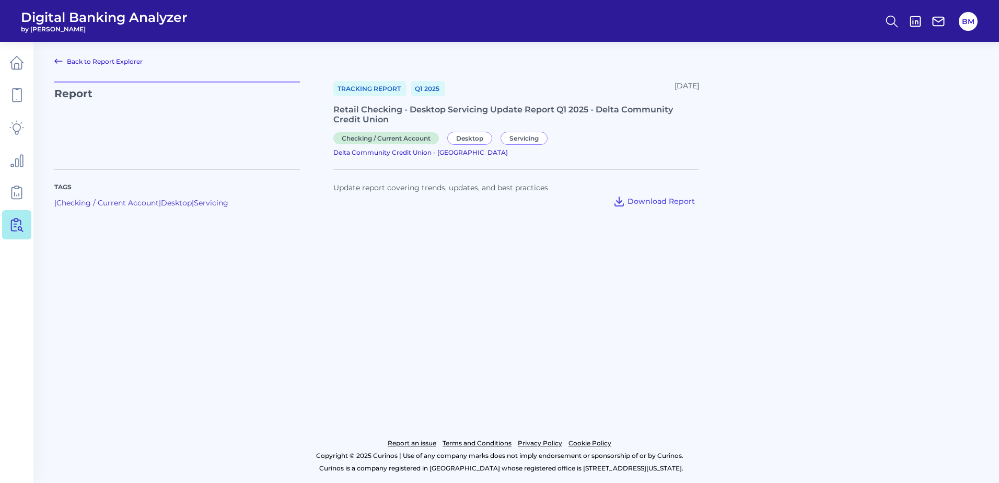 The image size is (999, 483). What do you see at coordinates (177, 119) in the screenshot?
I see `p: Report` at bounding box center [177, 119].